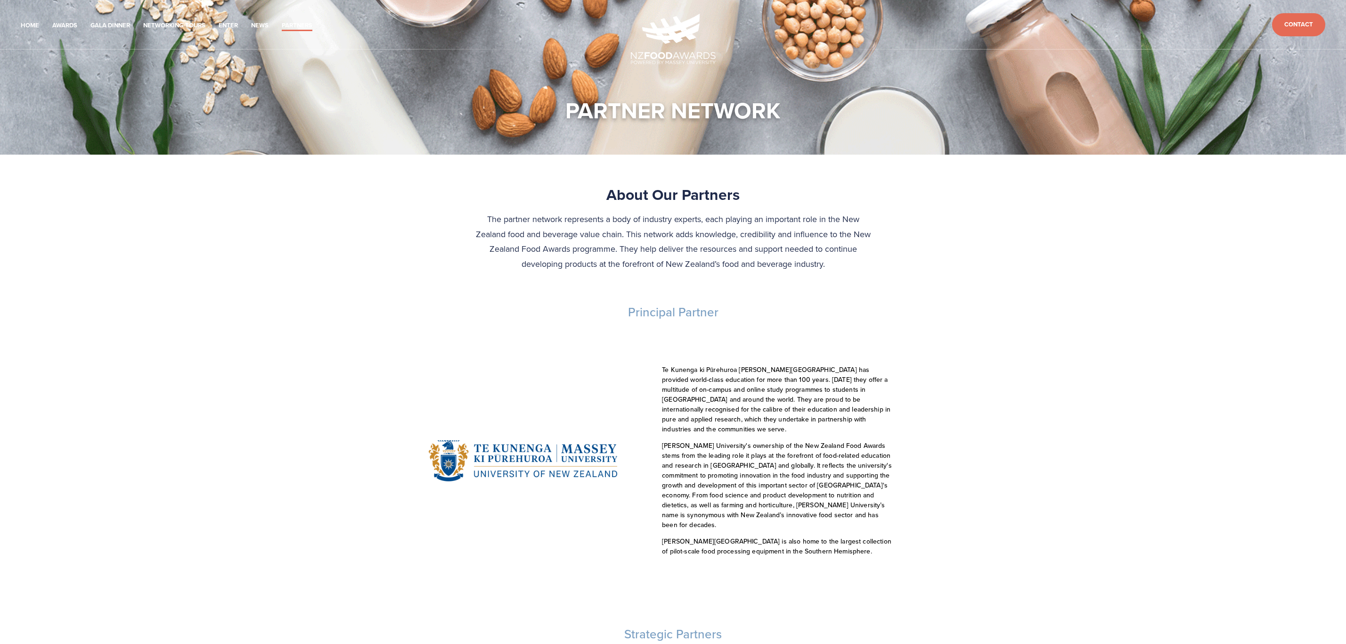  What do you see at coordinates (673, 110) in the screenshot?
I see `h1: PARTNER NETWORK` at bounding box center [673, 110].